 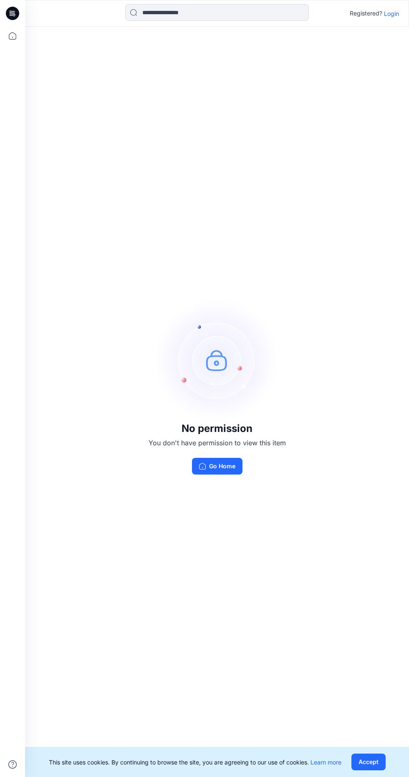 I want to click on button: Accept, so click(x=369, y=762).